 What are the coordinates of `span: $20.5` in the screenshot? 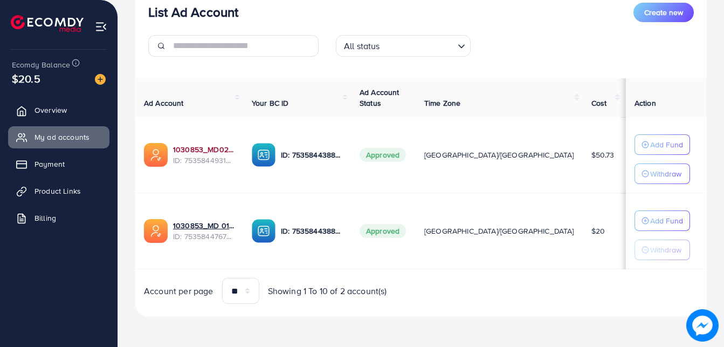 It's located at (26, 78).